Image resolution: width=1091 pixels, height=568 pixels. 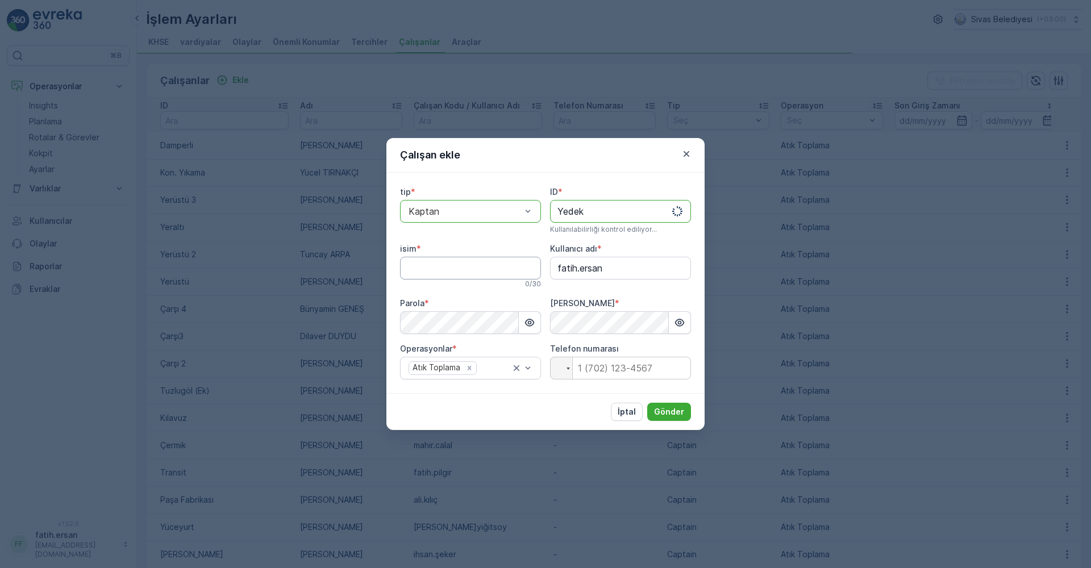 I want to click on label: ID, so click(x=554, y=191).